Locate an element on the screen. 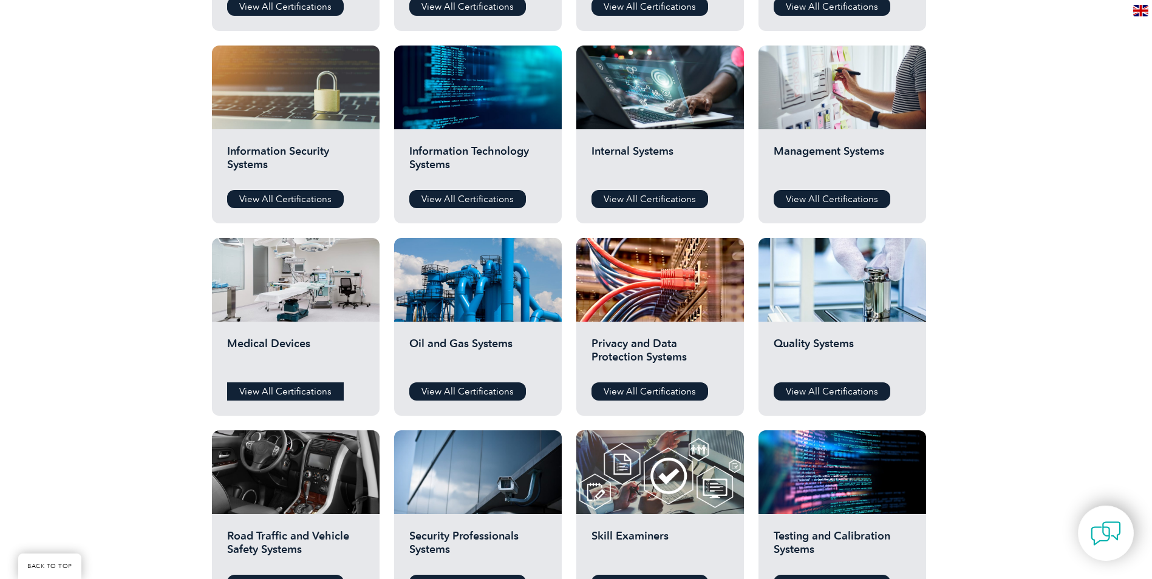  h2: Management Systems is located at coordinates (842, 163).